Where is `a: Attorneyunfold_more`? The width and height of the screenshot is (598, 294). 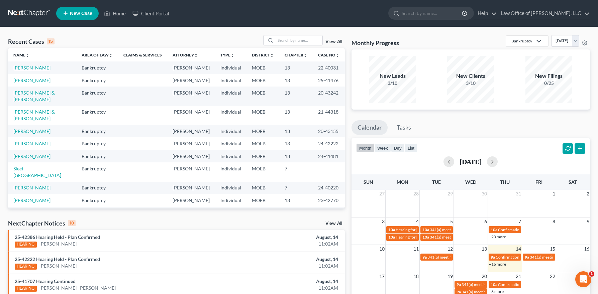
a: Attorneyunfold_more is located at coordinates (185, 55).